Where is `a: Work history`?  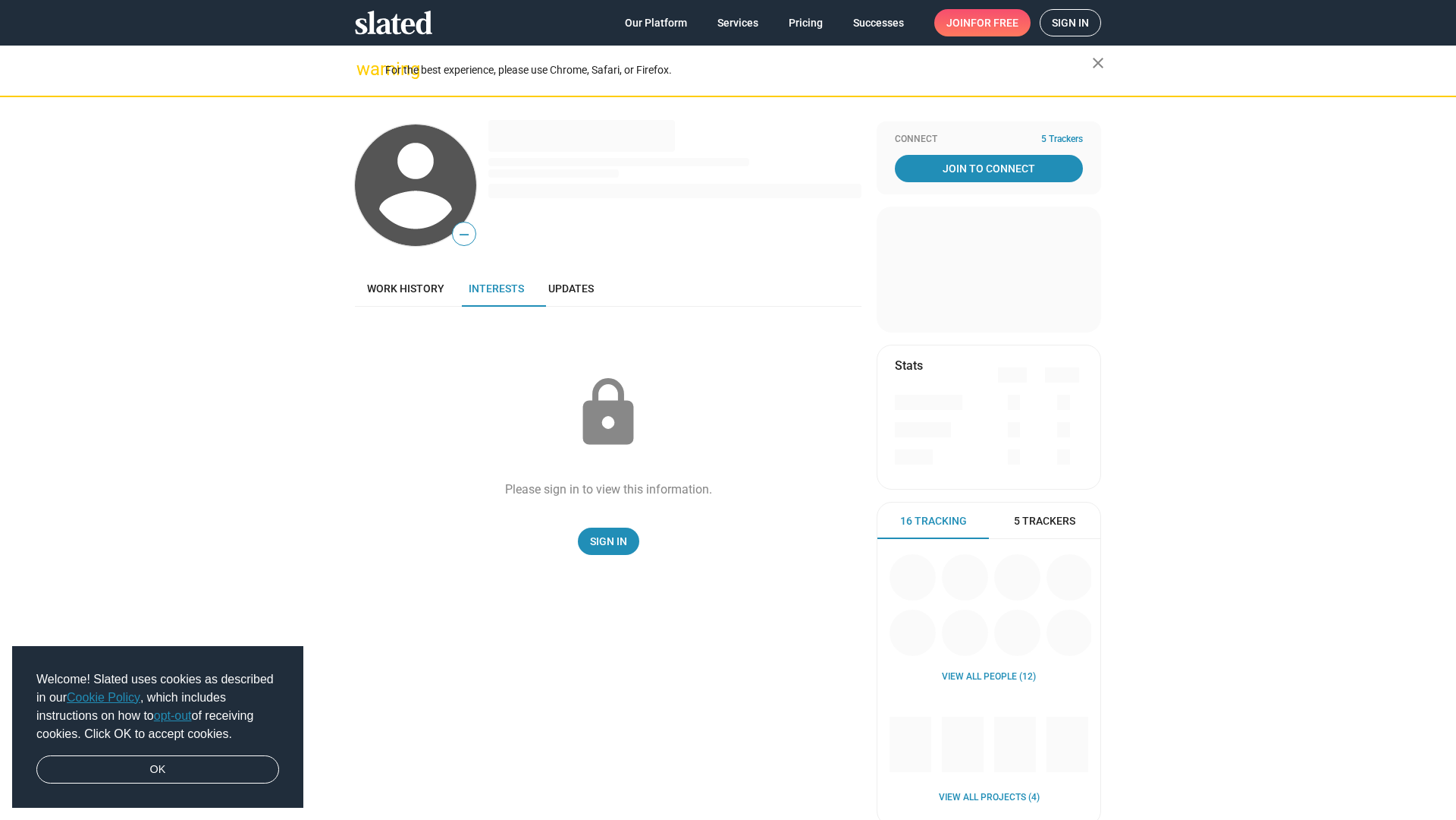
a: Work history is located at coordinates (405, 289).